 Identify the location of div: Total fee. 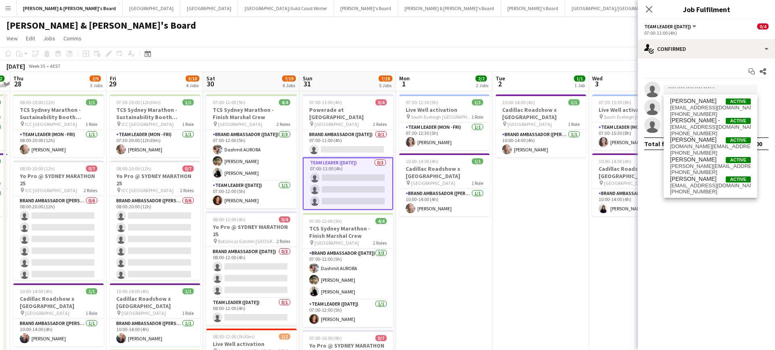
(658, 144).